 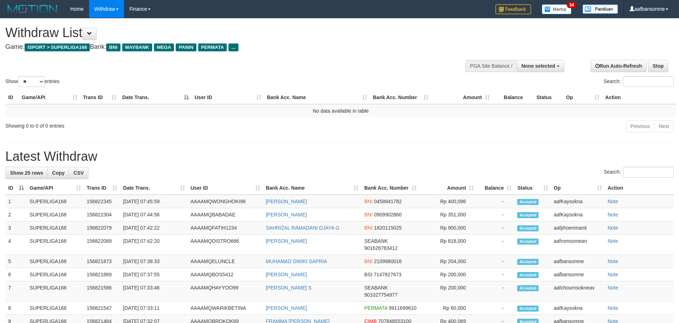 What do you see at coordinates (57, 47) in the screenshot?
I see `span: ISPORT > SUPERLIGA168` at bounding box center [57, 47].